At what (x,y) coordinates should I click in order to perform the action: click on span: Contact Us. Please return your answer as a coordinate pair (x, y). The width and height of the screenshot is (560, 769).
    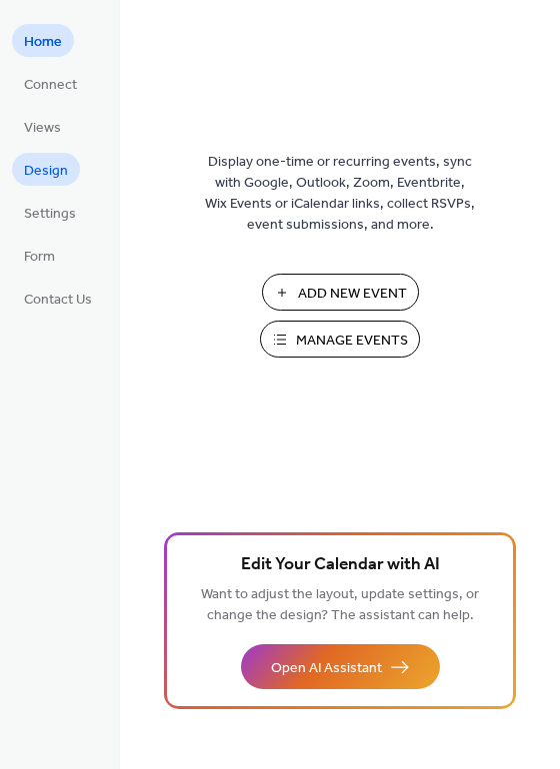
    Looking at the image, I should click on (58, 300).